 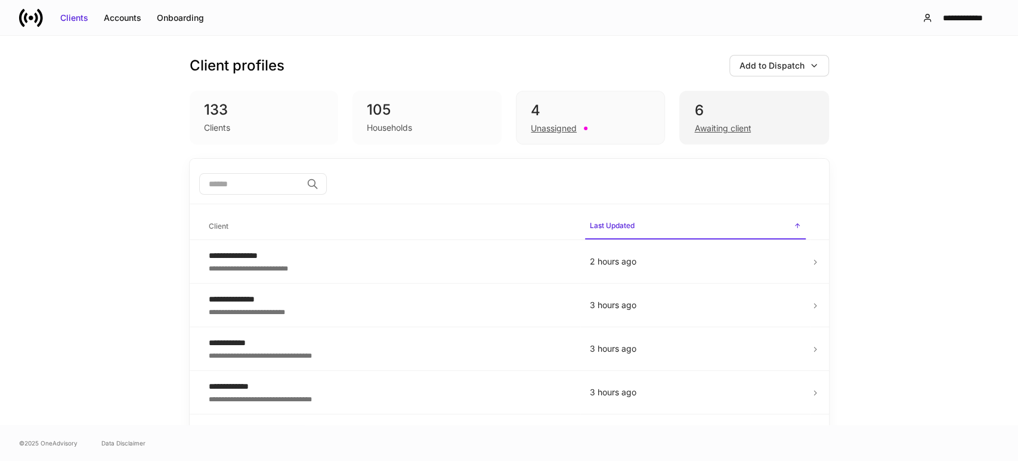 What do you see at coordinates (591, 118) in the screenshot?
I see `div: 4Unassigned` at bounding box center [591, 118].